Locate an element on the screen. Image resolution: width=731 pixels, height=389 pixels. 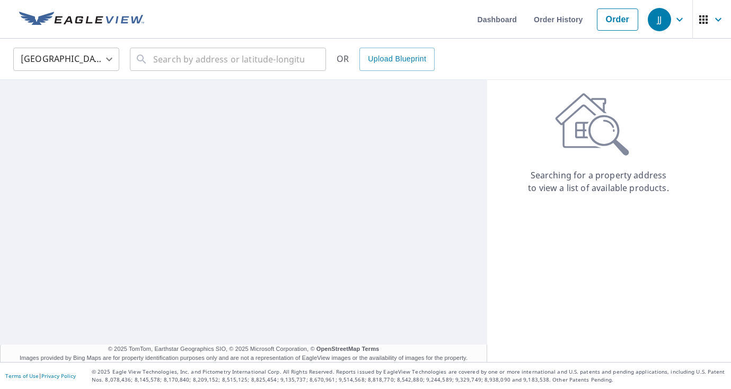
a: Terms is located at coordinates (377, 340).